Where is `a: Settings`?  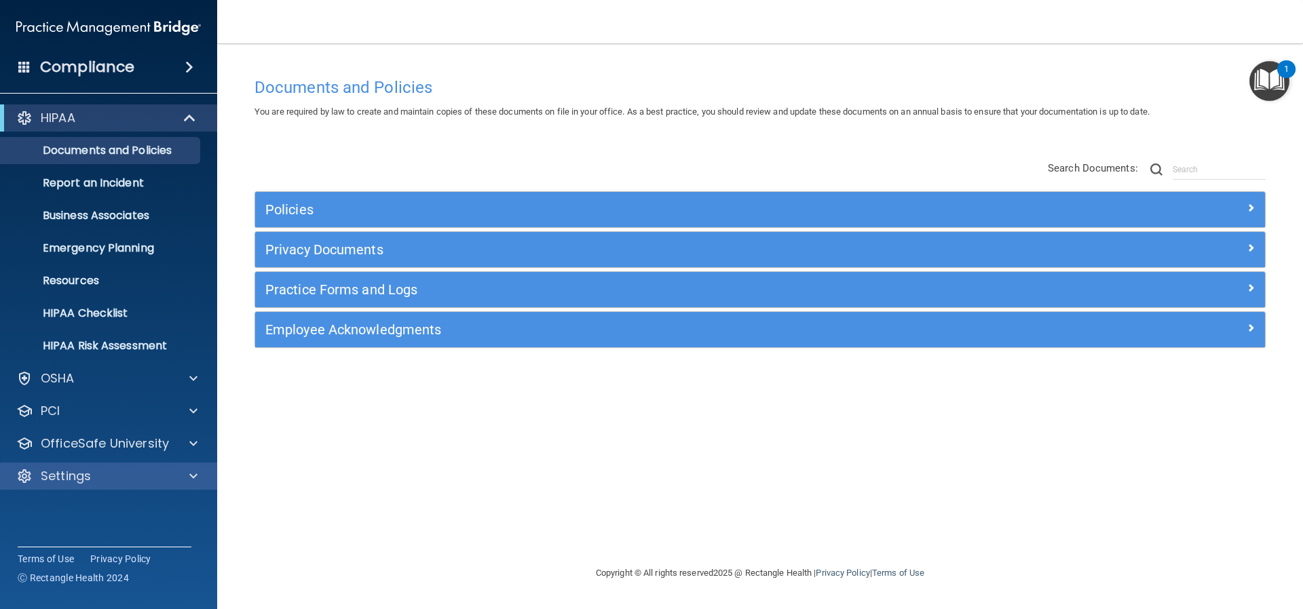 a: Settings is located at coordinates (107, 476).